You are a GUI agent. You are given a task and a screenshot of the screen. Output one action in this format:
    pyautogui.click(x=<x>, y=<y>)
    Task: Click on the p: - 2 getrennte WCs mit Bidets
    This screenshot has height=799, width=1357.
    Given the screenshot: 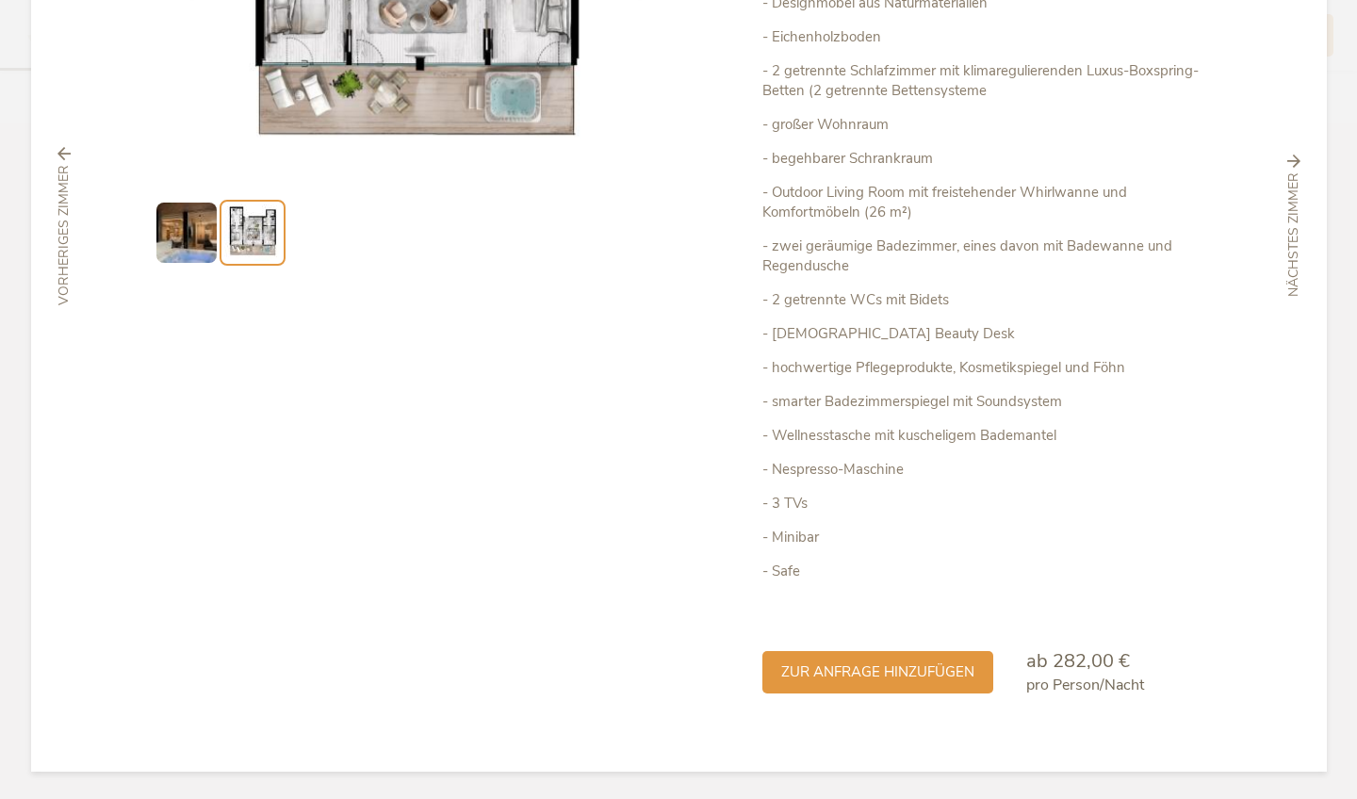 What is the action you would take?
    pyautogui.click(x=983, y=300)
    